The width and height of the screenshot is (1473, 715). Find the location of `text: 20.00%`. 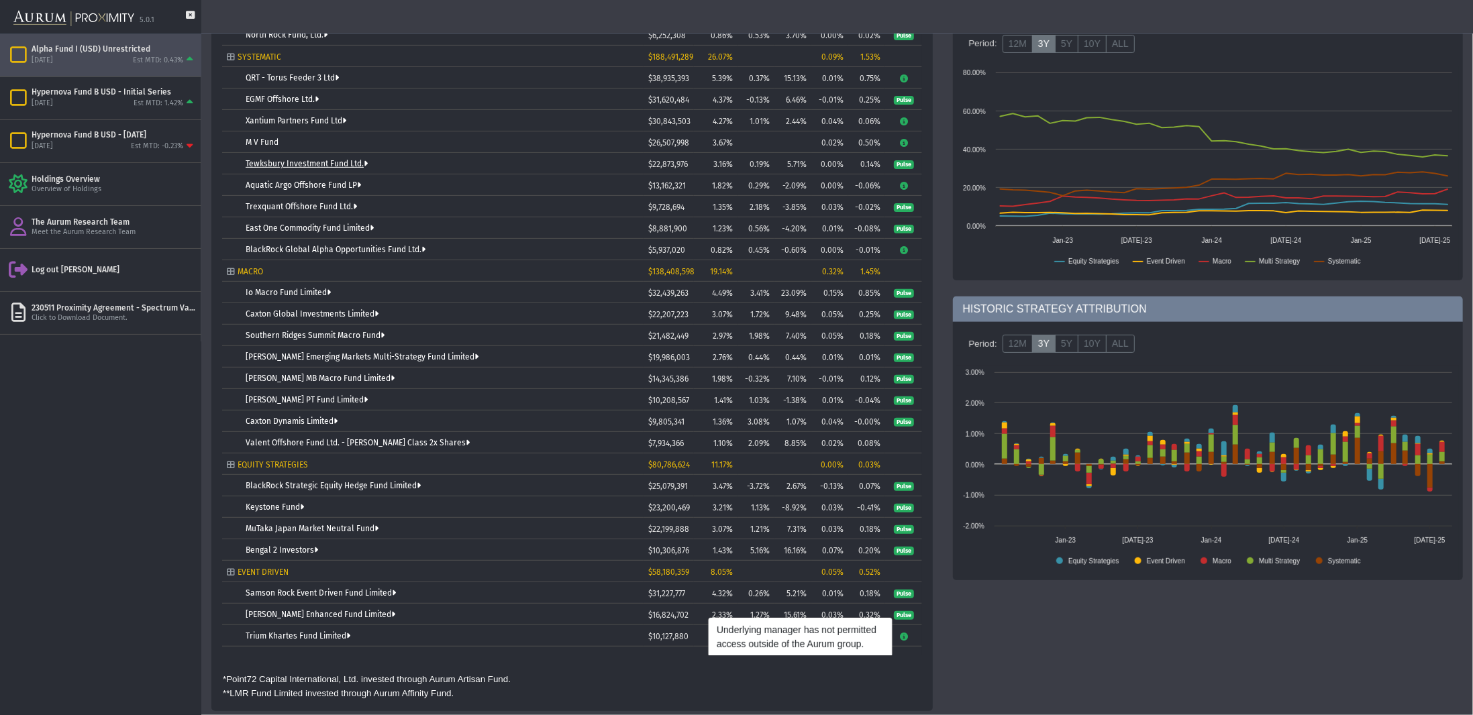

text: 20.00% is located at coordinates (974, 188).